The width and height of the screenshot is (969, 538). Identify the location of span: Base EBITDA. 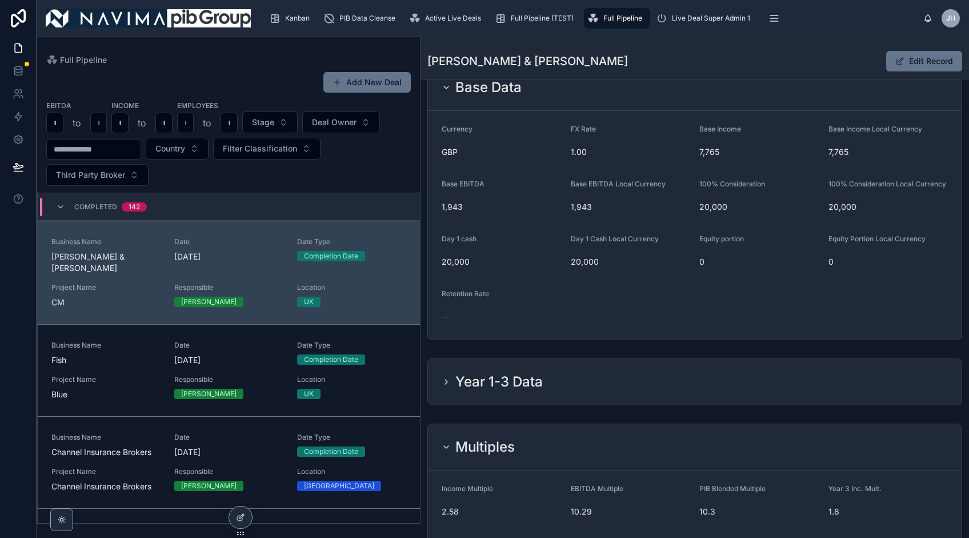
(463, 183).